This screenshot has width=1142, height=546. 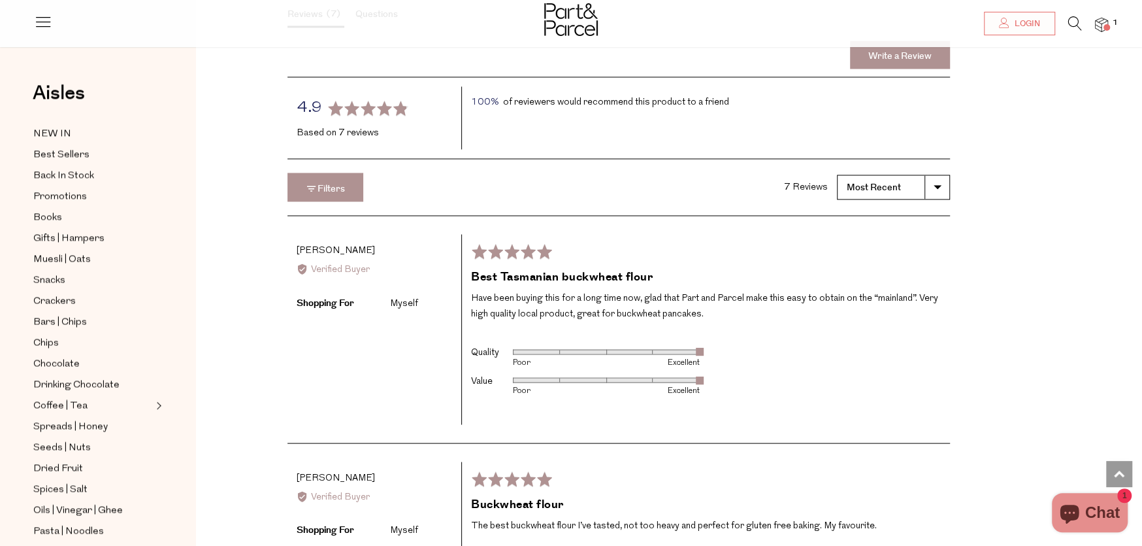 What do you see at coordinates (93, 531) in the screenshot?
I see `a: Pasta | Noodles` at bounding box center [93, 531].